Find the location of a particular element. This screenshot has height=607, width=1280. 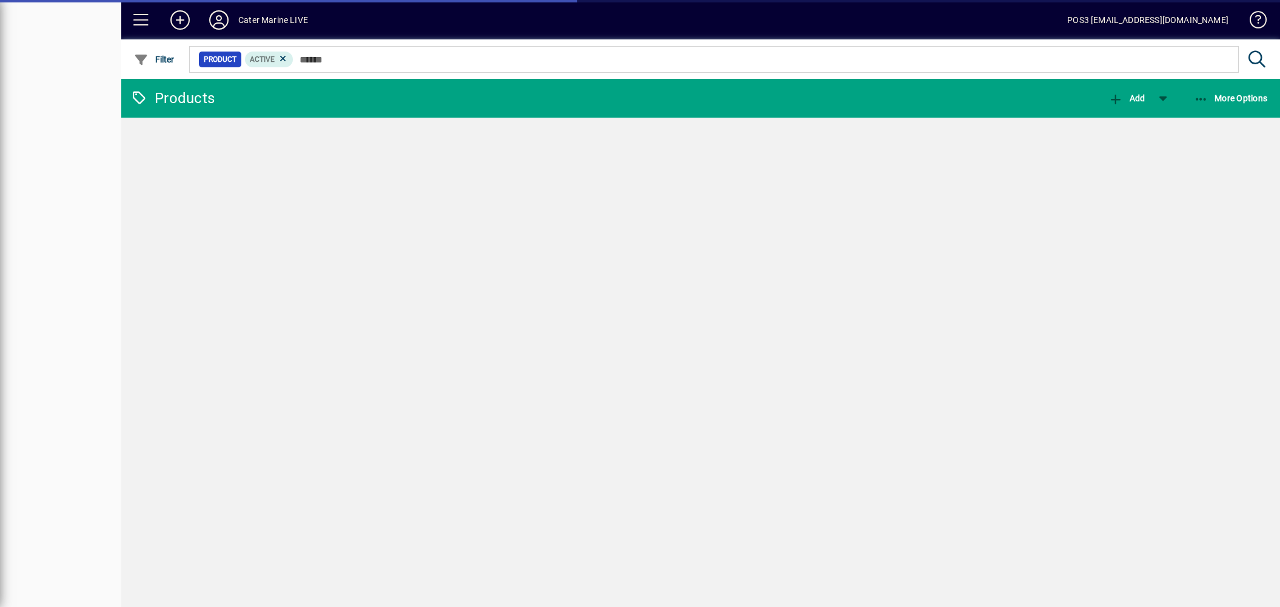

button: Filter is located at coordinates (154, 59).